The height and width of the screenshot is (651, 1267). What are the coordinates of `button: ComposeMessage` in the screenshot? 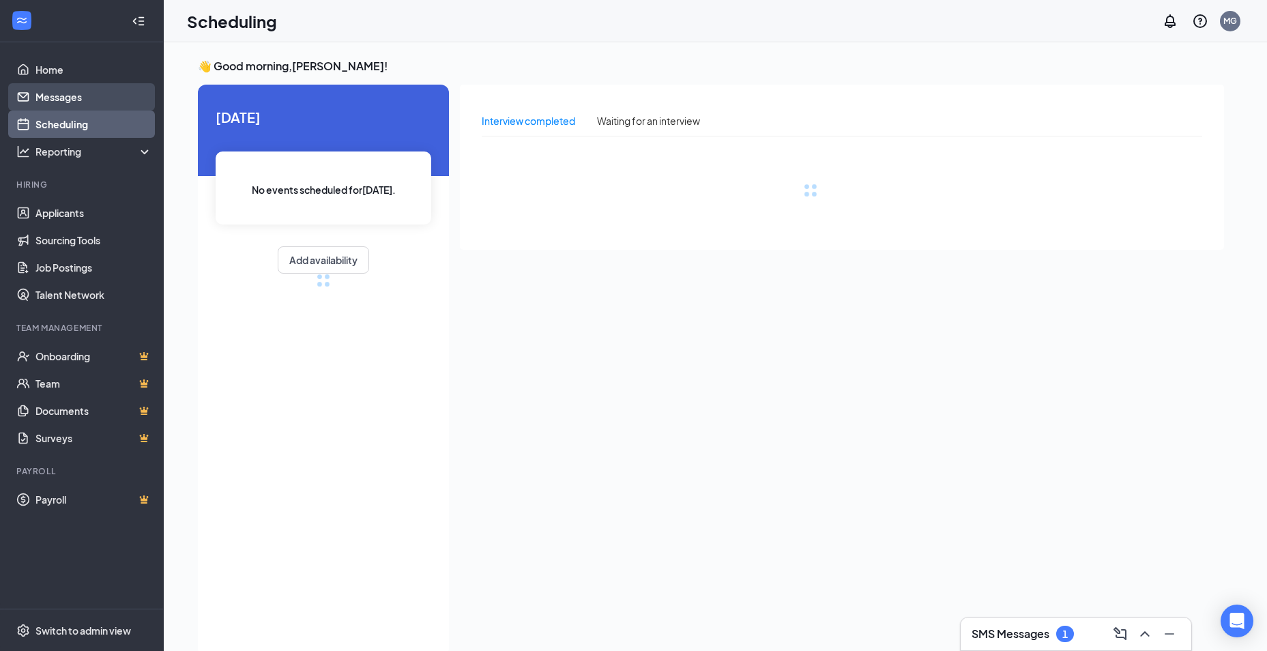 It's located at (1121, 634).